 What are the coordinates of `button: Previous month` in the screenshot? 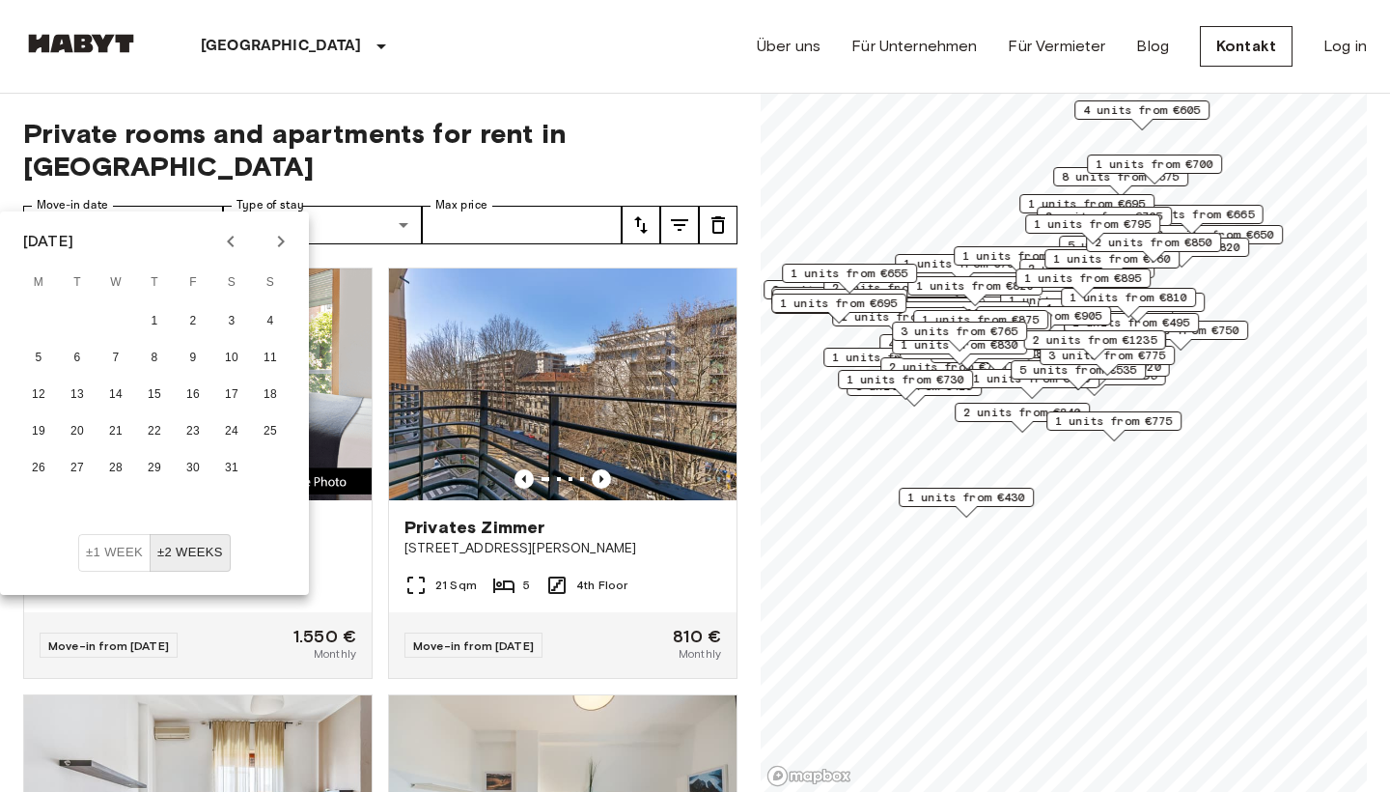 It's located at (231, 241).